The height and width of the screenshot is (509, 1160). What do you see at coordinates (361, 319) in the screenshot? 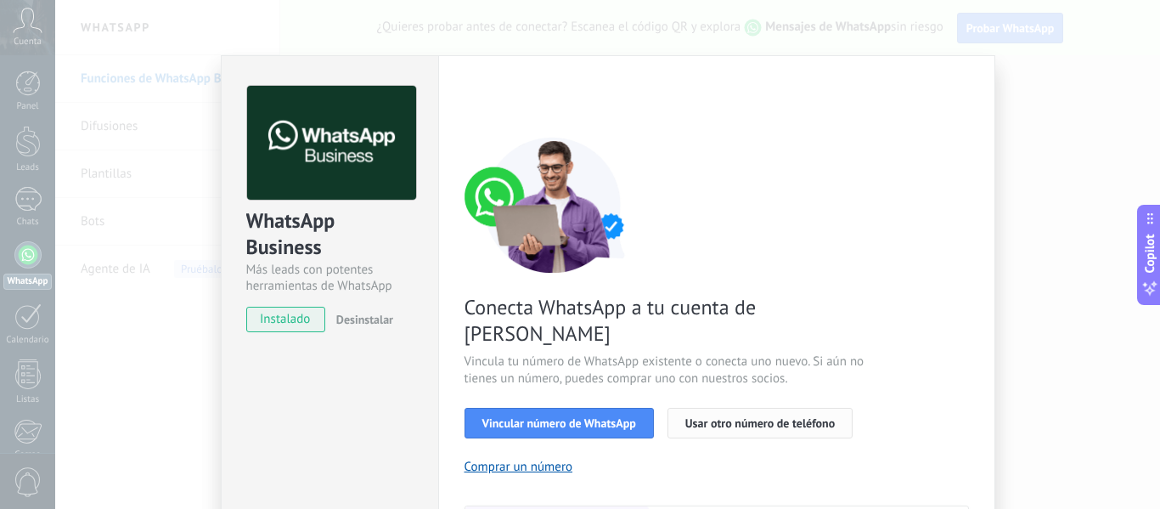
I see `button: Desinstalar` at bounding box center [361, 319].